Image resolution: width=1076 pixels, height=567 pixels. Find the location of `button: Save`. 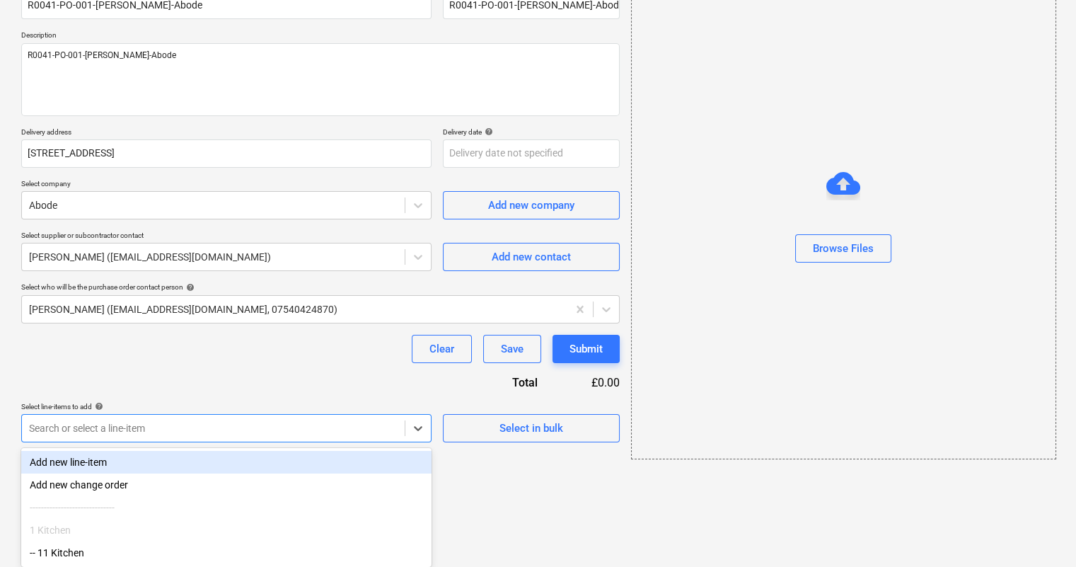

button: Save is located at coordinates (512, 349).